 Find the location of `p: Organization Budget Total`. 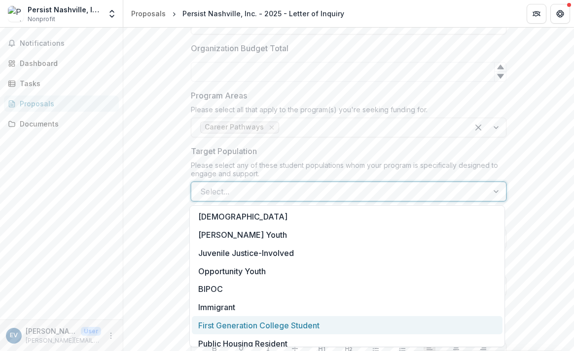

p: Organization Budget Total is located at coordinates (239, 48).